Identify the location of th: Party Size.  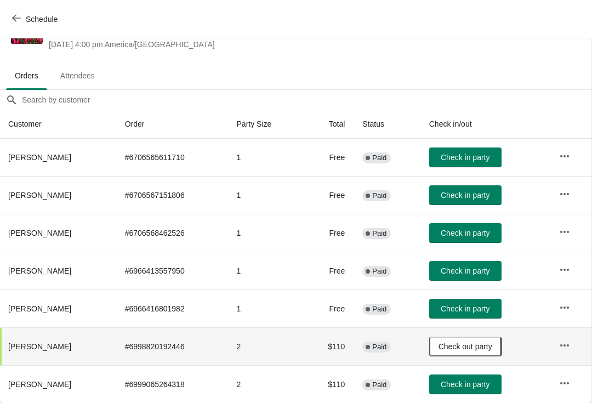
(266, 124).